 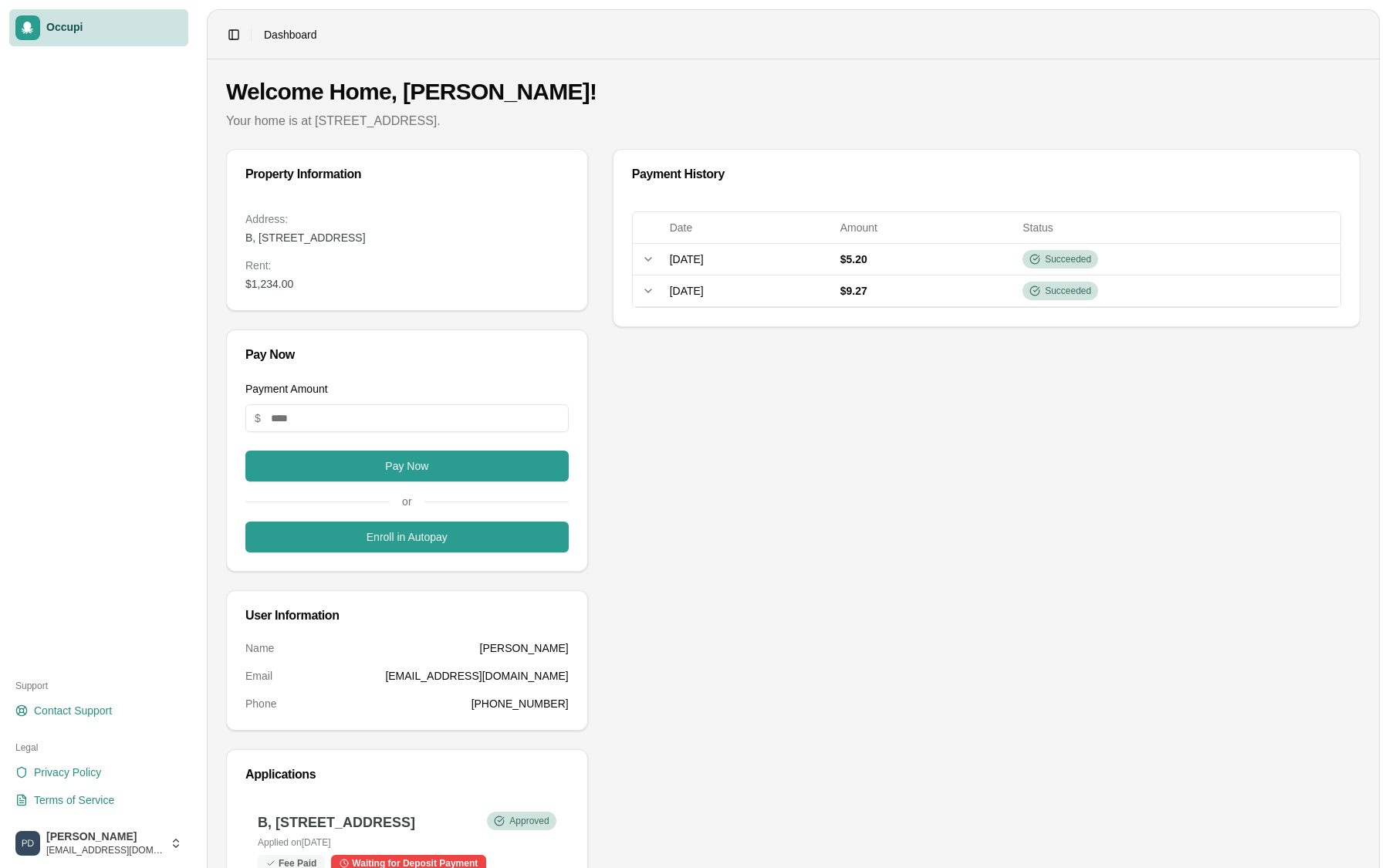 I want to click on button: Enroll in Autopay, so click(x=407, y=537).